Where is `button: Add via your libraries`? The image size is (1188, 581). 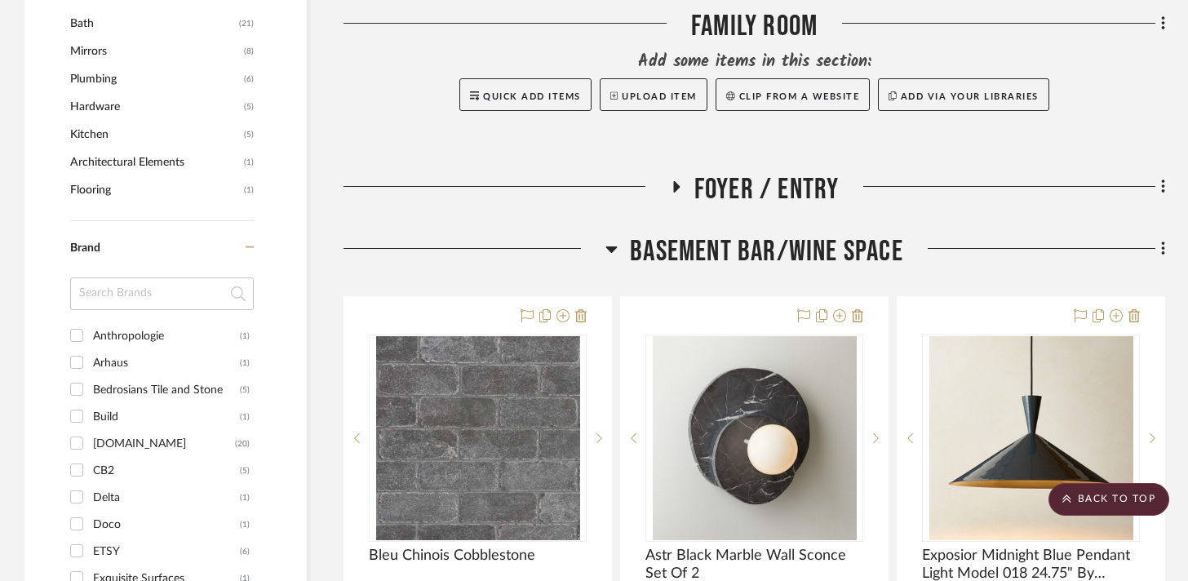
button: Add via your libraries is located at coordinates (964, 95).